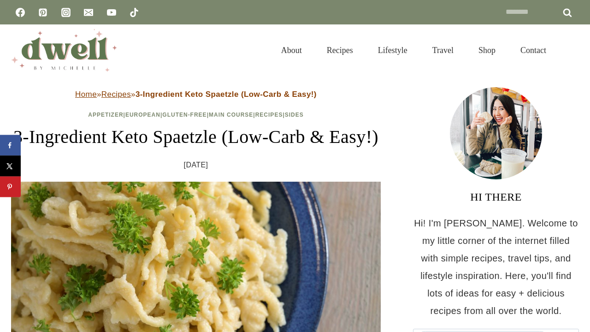 The width and height of the screenshot is (590, 332). I want to click on a: Gluten-Free, so click(184, 115).